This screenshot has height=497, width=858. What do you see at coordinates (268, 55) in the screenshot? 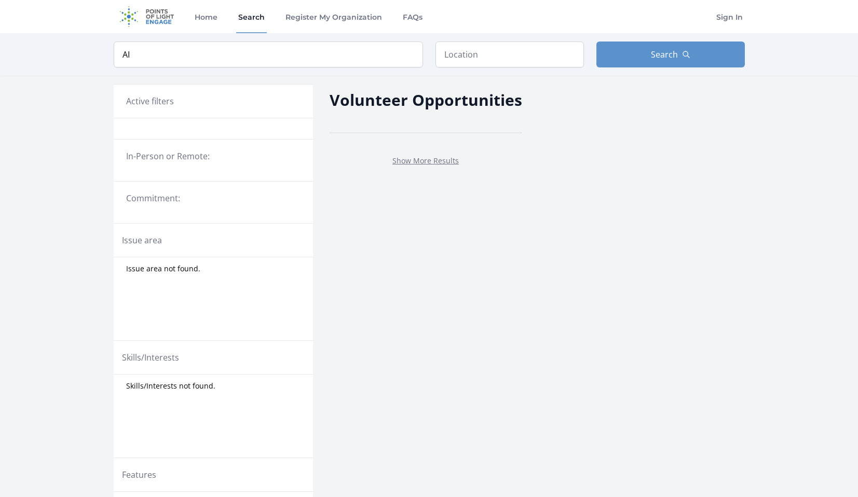
I see `input: Keyword` at bounding box center [268, 55].